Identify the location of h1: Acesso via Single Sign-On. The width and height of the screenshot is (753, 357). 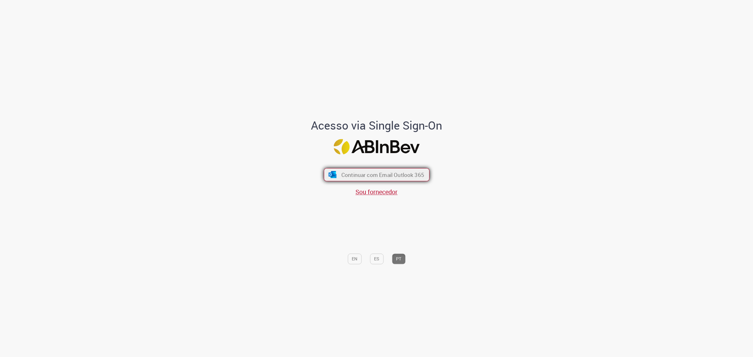
(376, 125).